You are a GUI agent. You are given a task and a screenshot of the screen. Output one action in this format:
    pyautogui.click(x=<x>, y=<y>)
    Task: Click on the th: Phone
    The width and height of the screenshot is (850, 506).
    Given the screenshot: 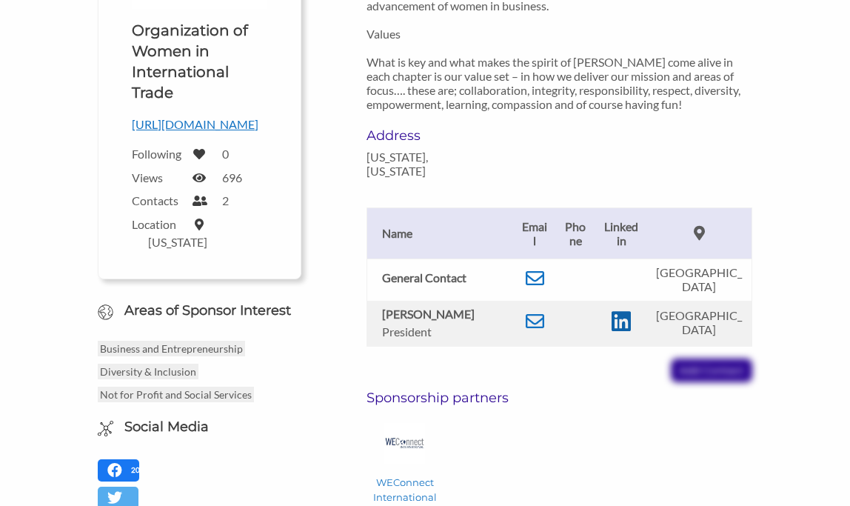 What is the action you would take?
    pyautogui.click(x=575, y=232)
    